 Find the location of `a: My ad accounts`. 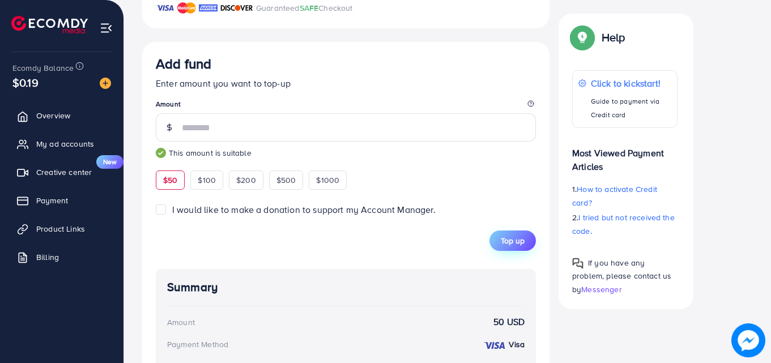

a: My ad accounts is located at coordinates (62, 144).